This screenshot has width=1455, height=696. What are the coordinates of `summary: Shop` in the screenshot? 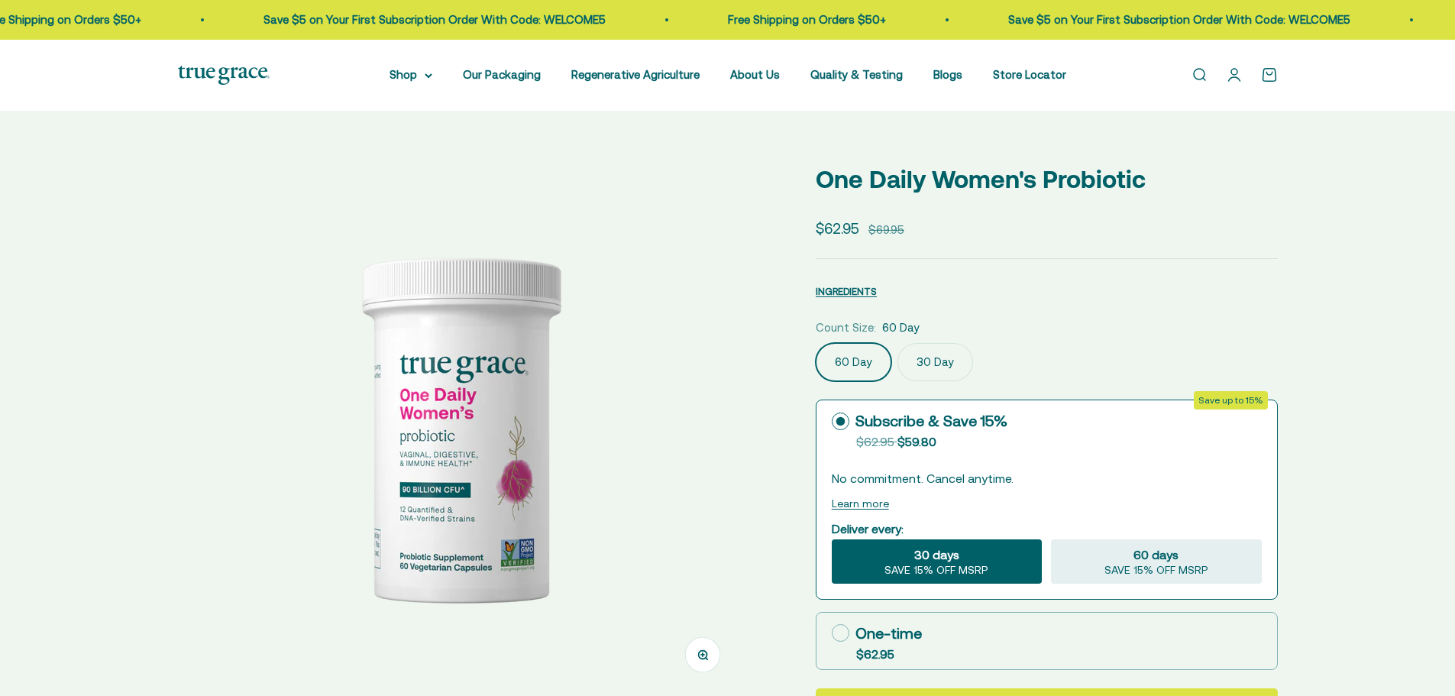 It's located at (411, 75).